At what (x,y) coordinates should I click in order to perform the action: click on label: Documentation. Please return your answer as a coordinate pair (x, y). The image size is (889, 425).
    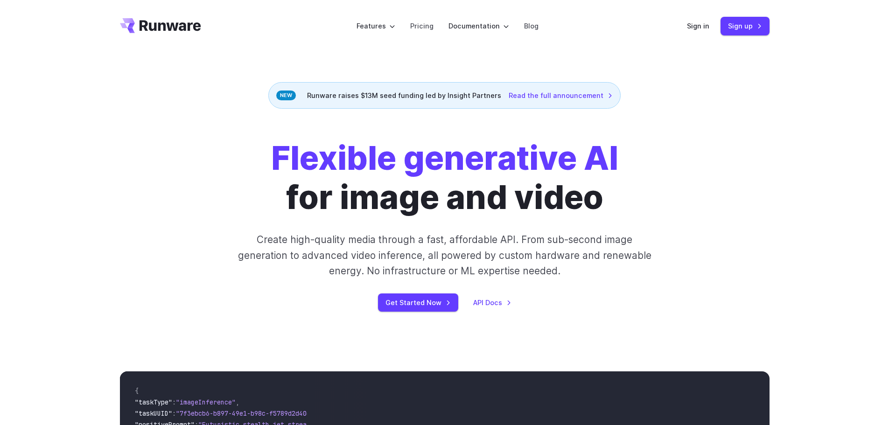
    Looking at the image, I should click on (479, 26).